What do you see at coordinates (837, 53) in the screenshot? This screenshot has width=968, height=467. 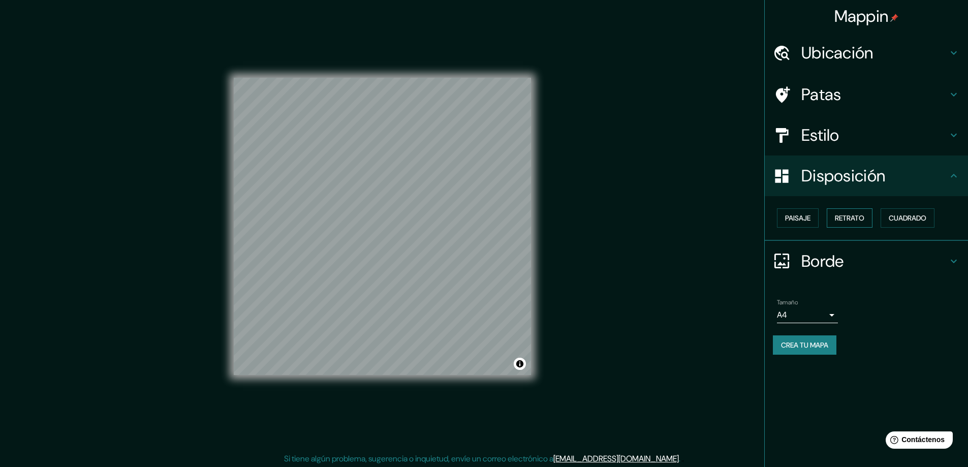 I see `font: Ubicación` at bounding box center [837, 53].